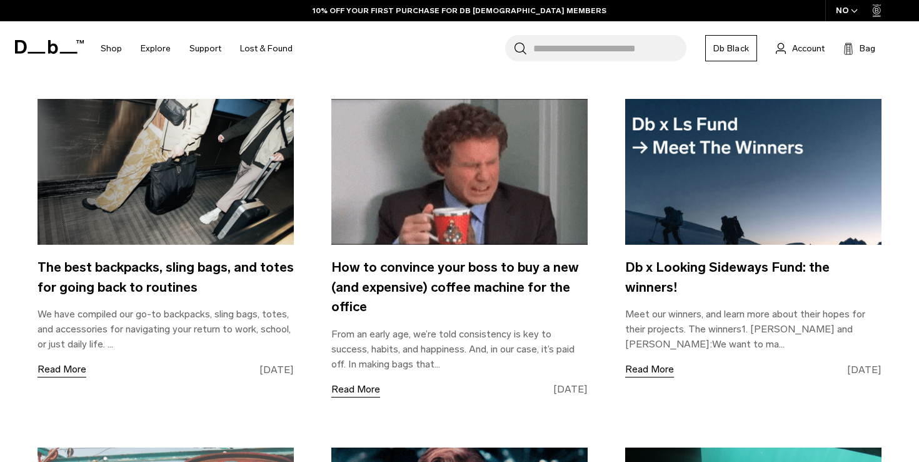  Describe the element at coordinates (205, 48) in the screenshot. I see `a: Support` at that location.